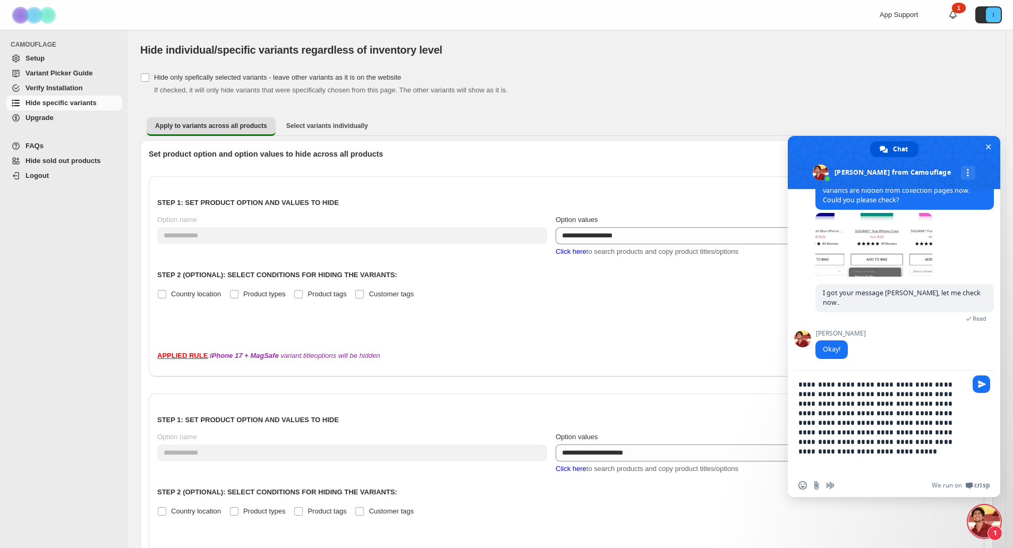 Image resolution: width=1013 pixels, height=548 pixels. Describe the element at coordinates (39, 117) in the screenshot. I see `span: Upgrade` at that location.